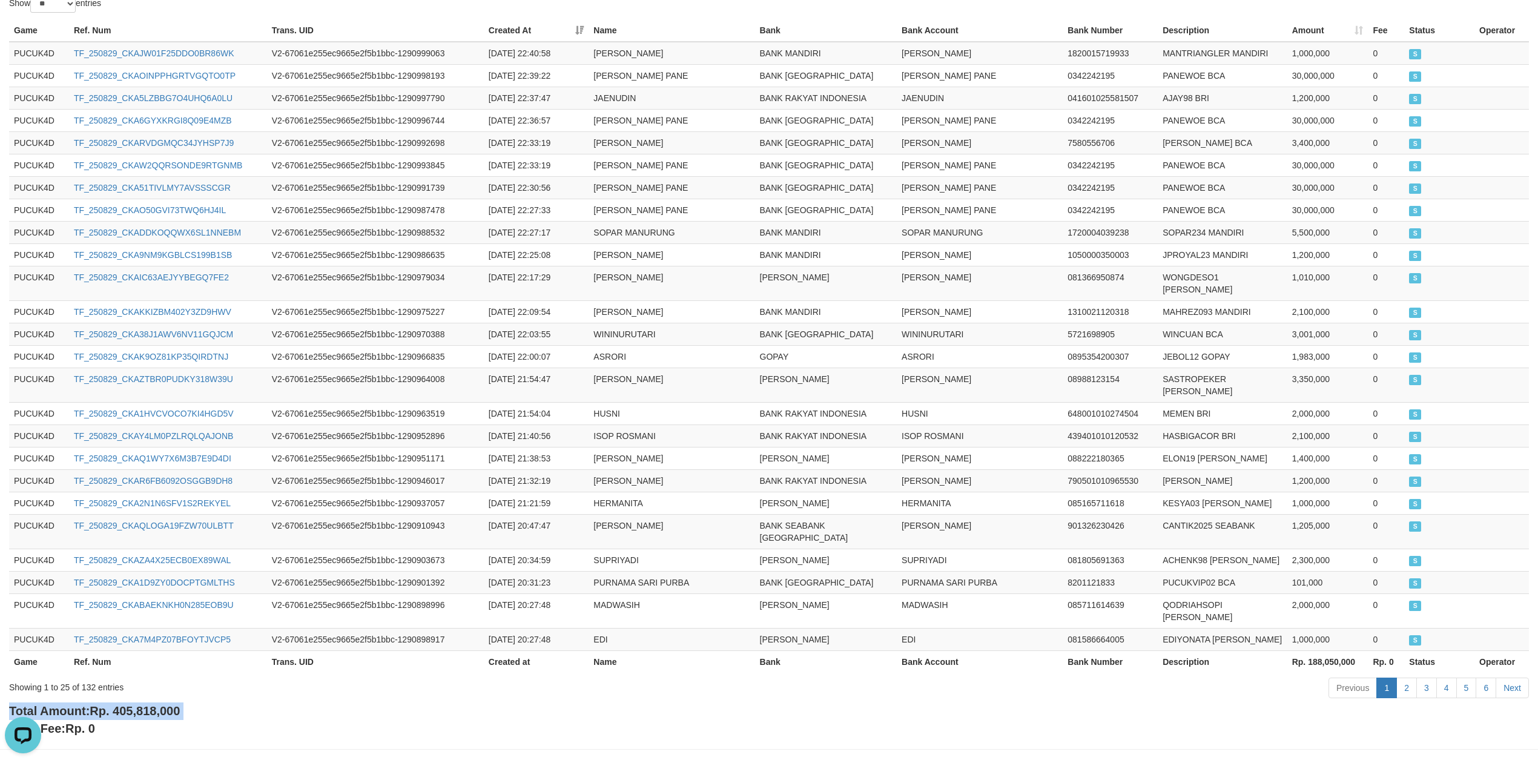  What do you see at coordinates (375, 311) in the screenshot?
I see `td: V2-67061e255ec9665e2f5b1bbc-1290975227` at bounding box center [375, 311].